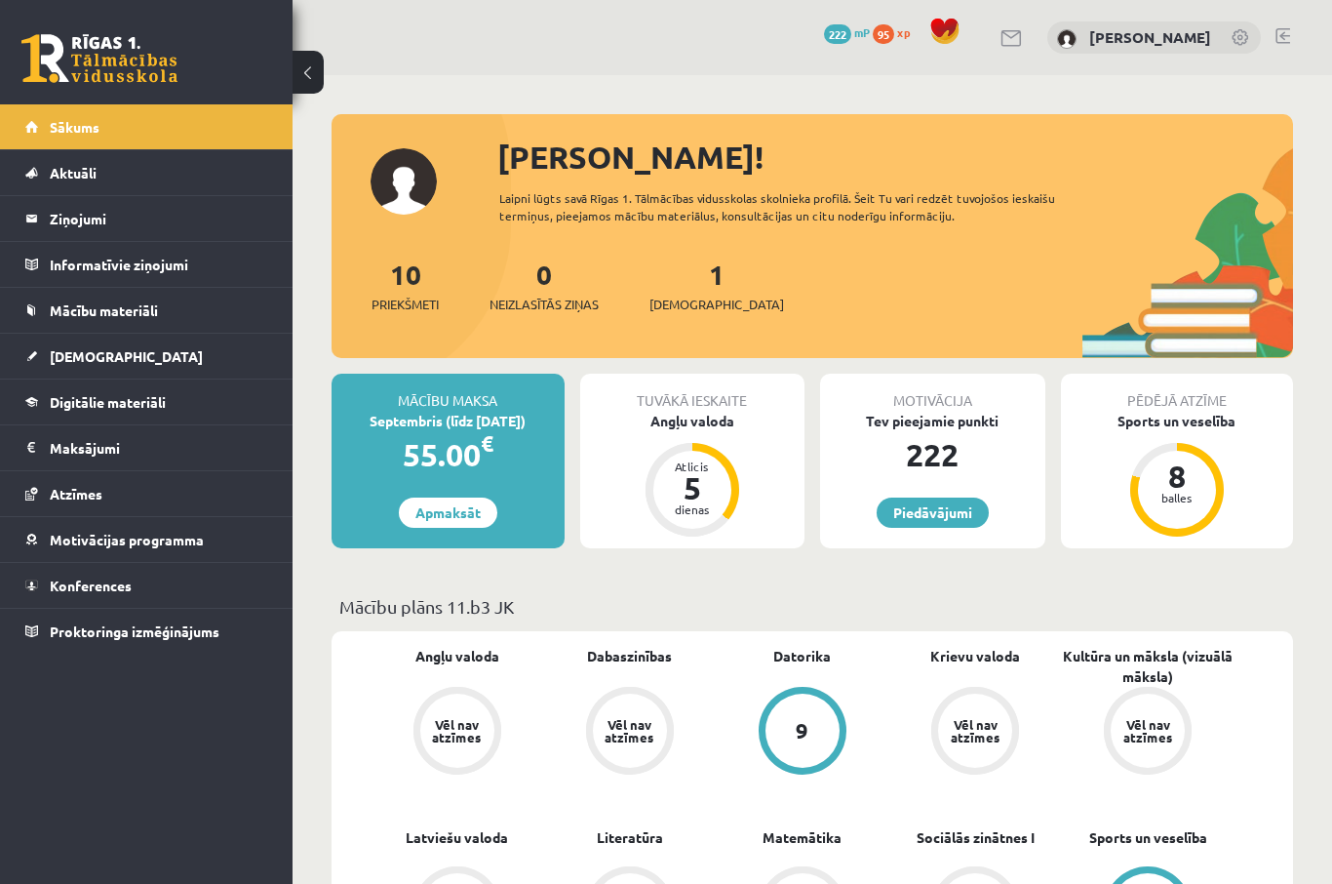  Describe the element at coordinates (802, 656) in the screenshot. I see `a: Datorika` at that location.